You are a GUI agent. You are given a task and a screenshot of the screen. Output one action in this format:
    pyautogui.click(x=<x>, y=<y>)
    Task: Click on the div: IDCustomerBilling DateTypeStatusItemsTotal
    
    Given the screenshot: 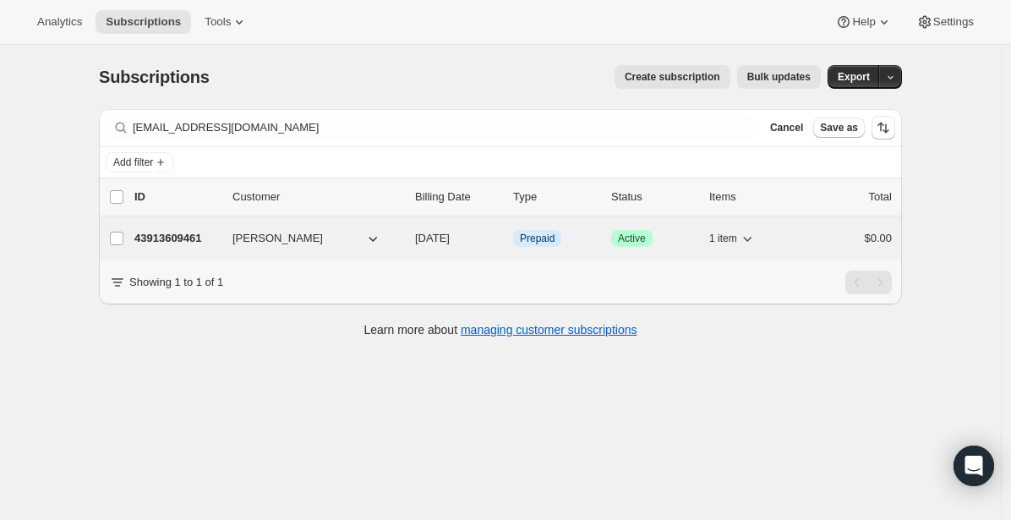 What is the action you would take?
    pyautogui.click(x=513, y=197)
    